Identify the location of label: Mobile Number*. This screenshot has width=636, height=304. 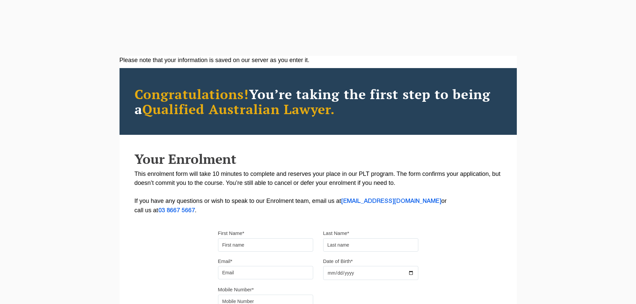
(236, 290).